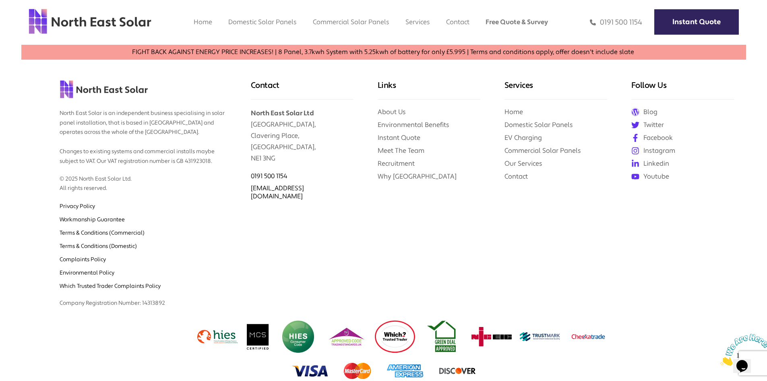 The height and width of the screenshot is (381, 767). Describe the element at coordinates (258, 336) in the screenshot. I see `img: MCS logo` at that location.